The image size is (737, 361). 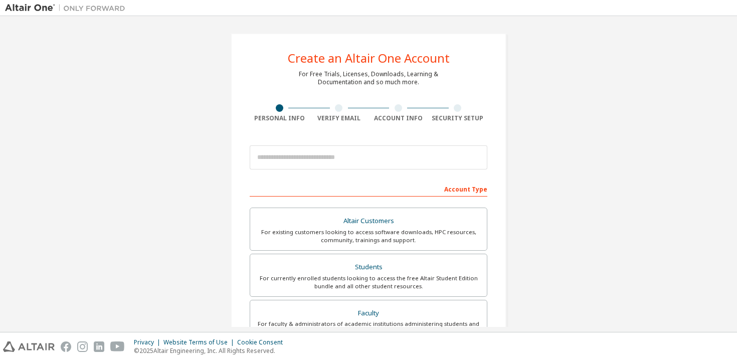 What do you see at coordinates (457, 118) in the screenshot?
I see `div: Security Setup` at bounding box center [457, 118].